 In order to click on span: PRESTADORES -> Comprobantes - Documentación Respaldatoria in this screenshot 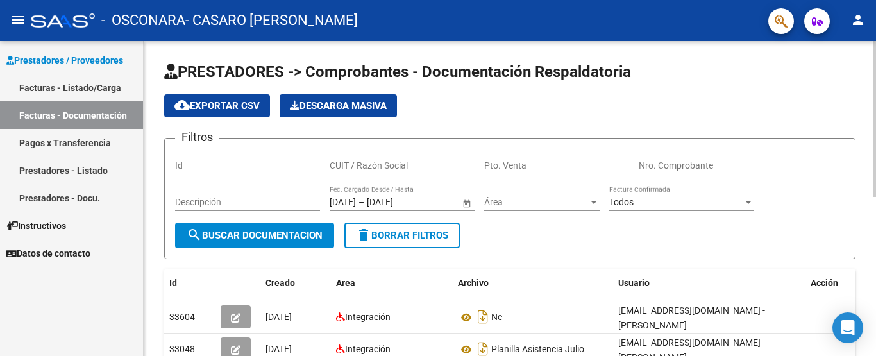, I will do `click(398, 72)`.